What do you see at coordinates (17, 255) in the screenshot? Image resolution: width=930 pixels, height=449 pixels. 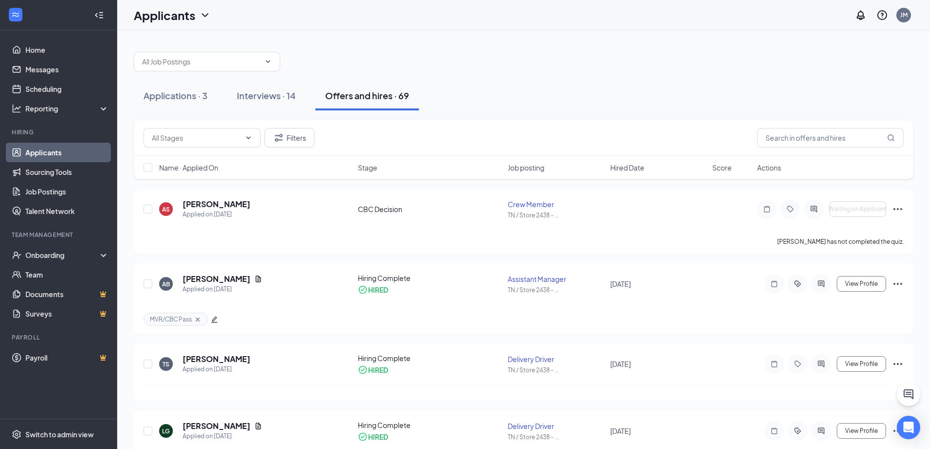 I see `svg: UserCheck` at bounding box center [17, 255].